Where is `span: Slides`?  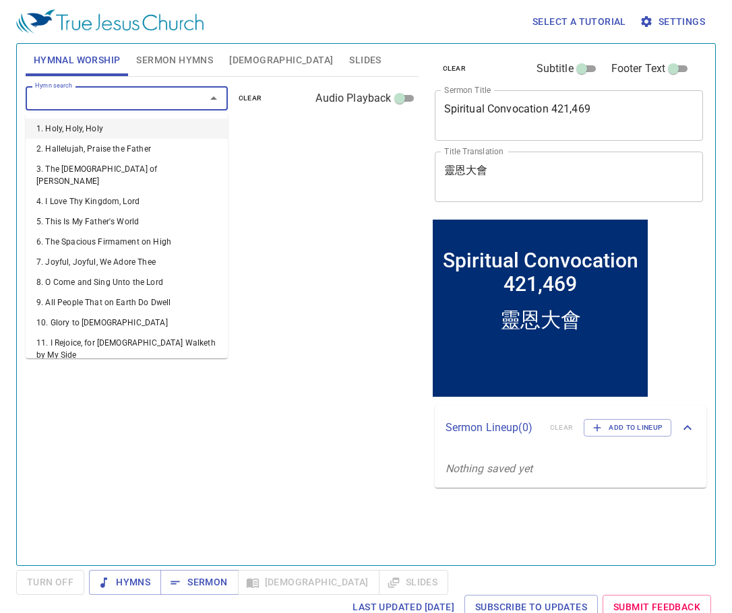
span: Slides is located at coordinates (364, 60).